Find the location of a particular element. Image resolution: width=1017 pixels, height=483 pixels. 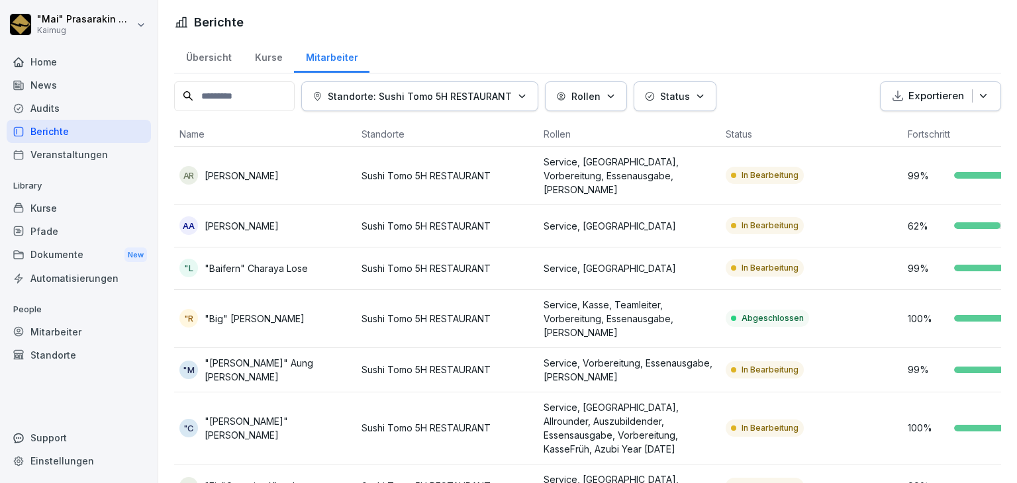

button: Standorte: Sushi Tomo 5H RESTAURANT is located at coordinates (420, 96).